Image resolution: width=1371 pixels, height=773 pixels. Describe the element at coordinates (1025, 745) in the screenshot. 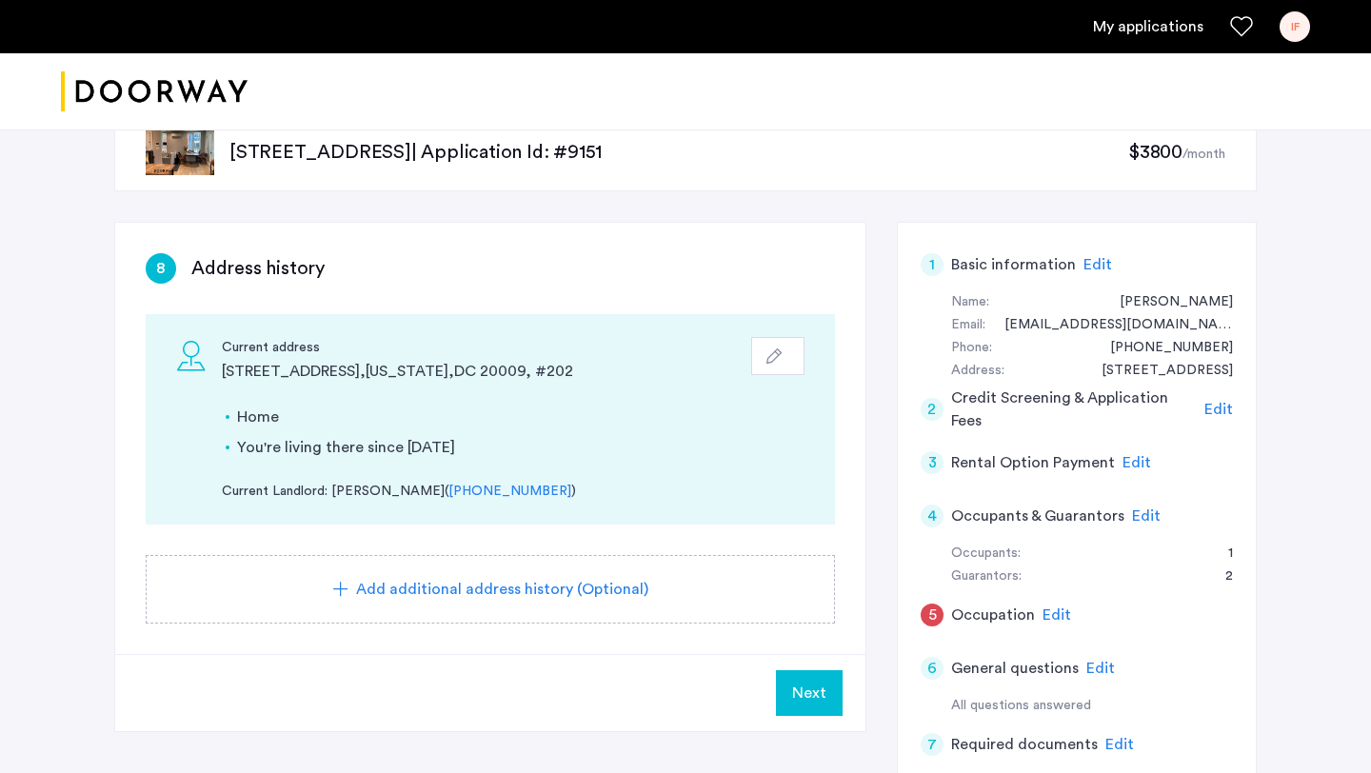

I see `h5: Required documents` at that location.